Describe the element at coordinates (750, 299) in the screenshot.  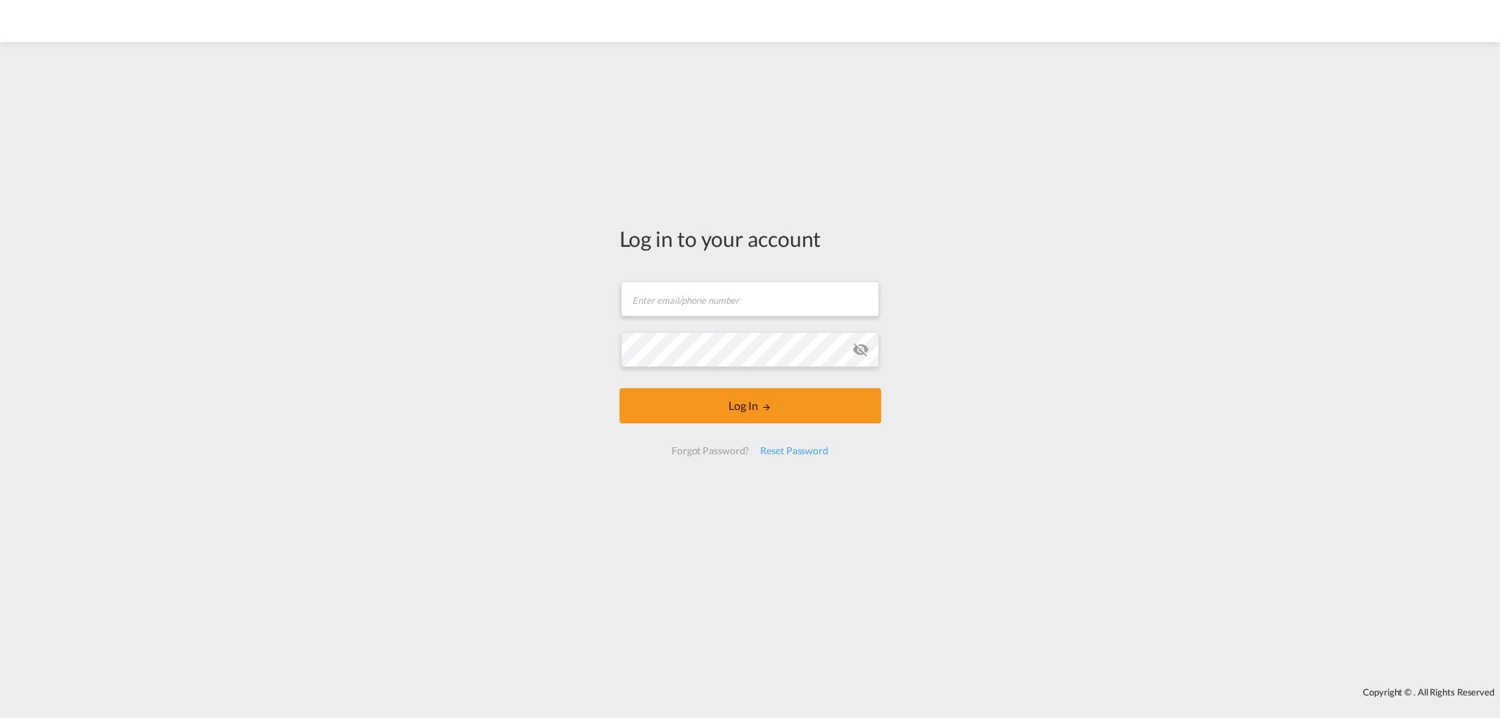
I see `input: Enter email/phone number` at that location.